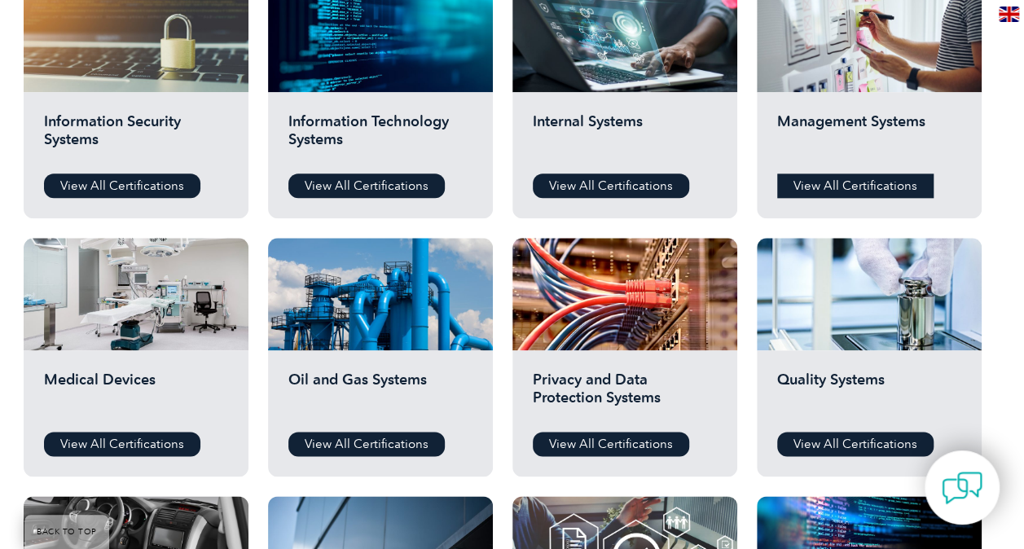  What do you see at coordinates (962, 488) in the screenshot?
I see `img: contact-chat.png` at bounding box center [962, 488].